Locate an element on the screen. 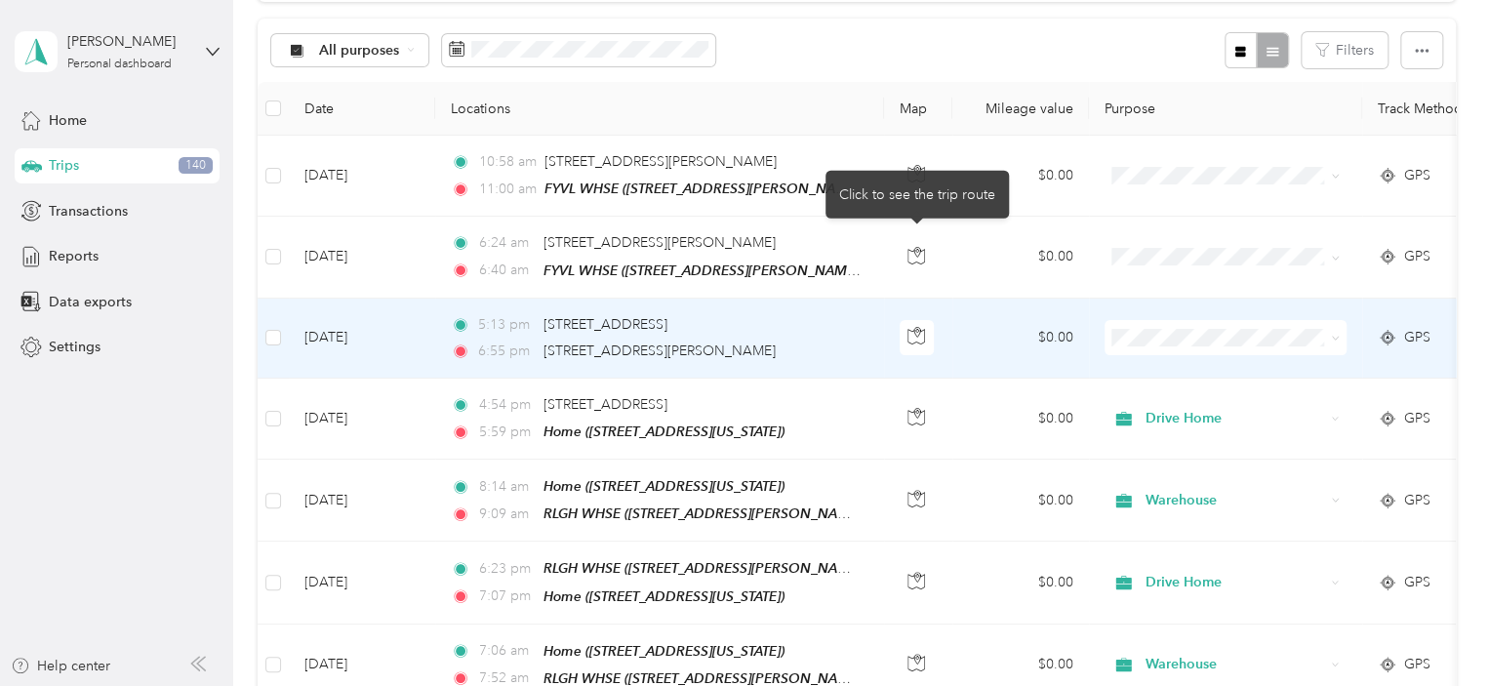 The image size is (1489, 686). th: Map is located at coordinates (918, 108).